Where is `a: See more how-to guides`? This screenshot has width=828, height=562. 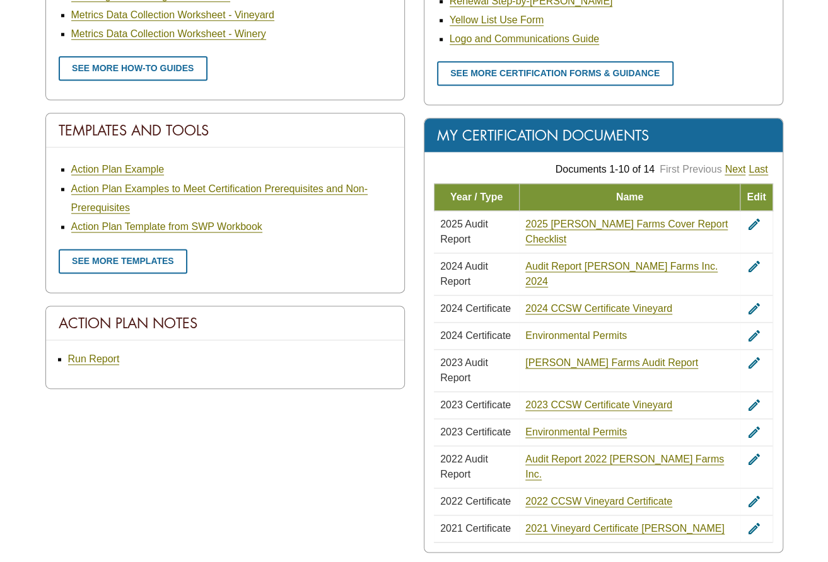
a: See more how-to guides is located at coordinates (133, 68).